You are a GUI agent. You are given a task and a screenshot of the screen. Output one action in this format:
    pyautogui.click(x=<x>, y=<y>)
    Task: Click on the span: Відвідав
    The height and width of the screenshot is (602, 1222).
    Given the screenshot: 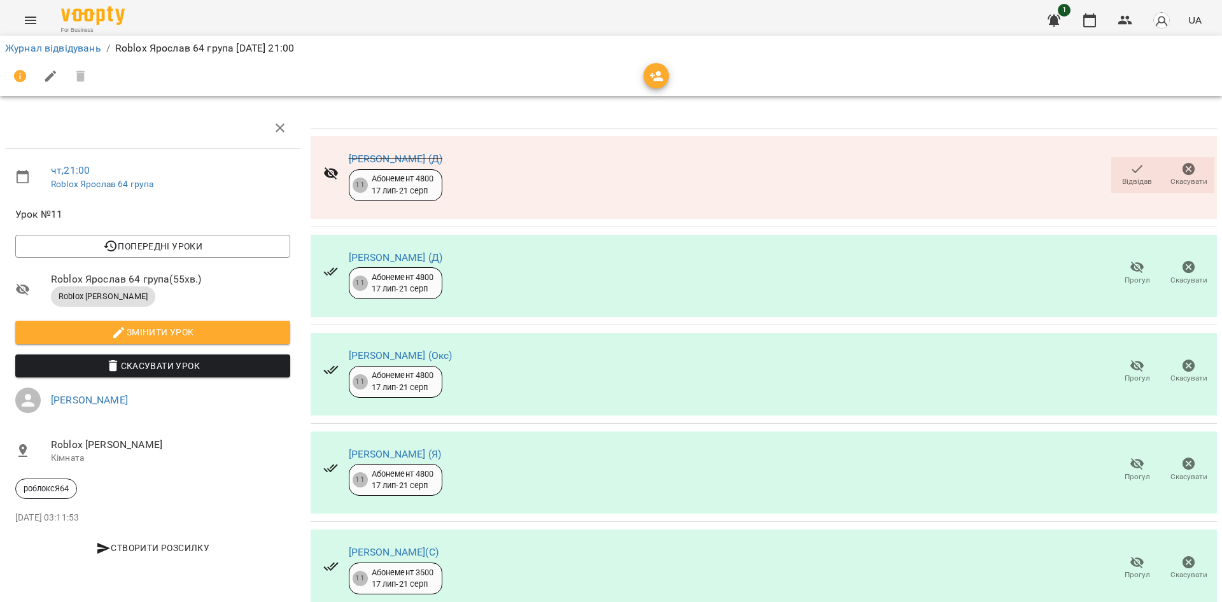 What is the action you would take?
    pyautogui.click(x=1137, y=181)
    